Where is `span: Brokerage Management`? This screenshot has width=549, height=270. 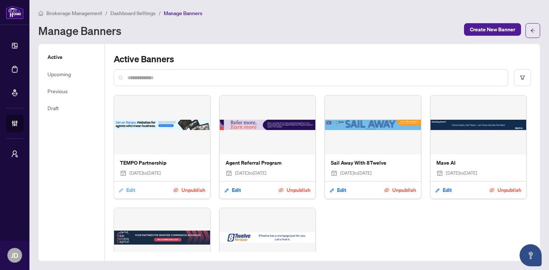
span: Brokerage Management is located at coordinates (74, 13).